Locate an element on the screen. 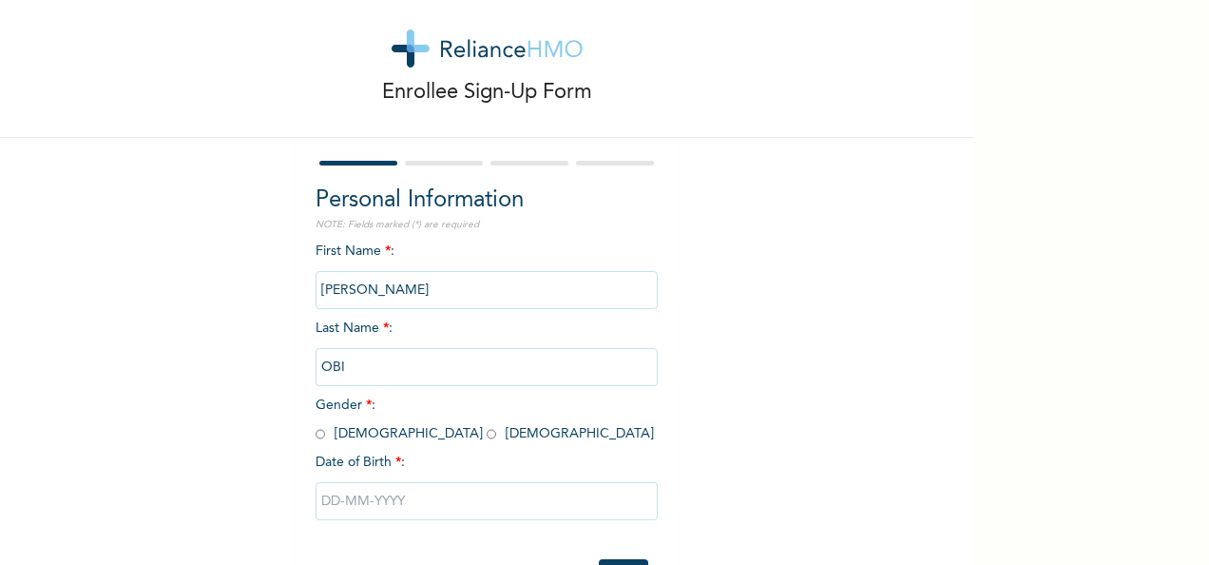 The width and height of the screenshot is (1209, 565). input: Enter your first name is located at coordinates (487, 290).